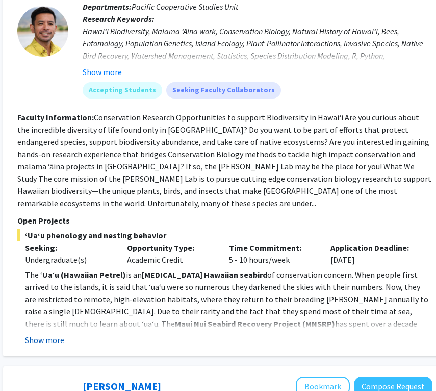 The width and height of the screenshot is (436, 391). What do you see at coordinates (68, 247) in the screenshot?
I see `p: Seeking:` at bounding box center [68, 247].